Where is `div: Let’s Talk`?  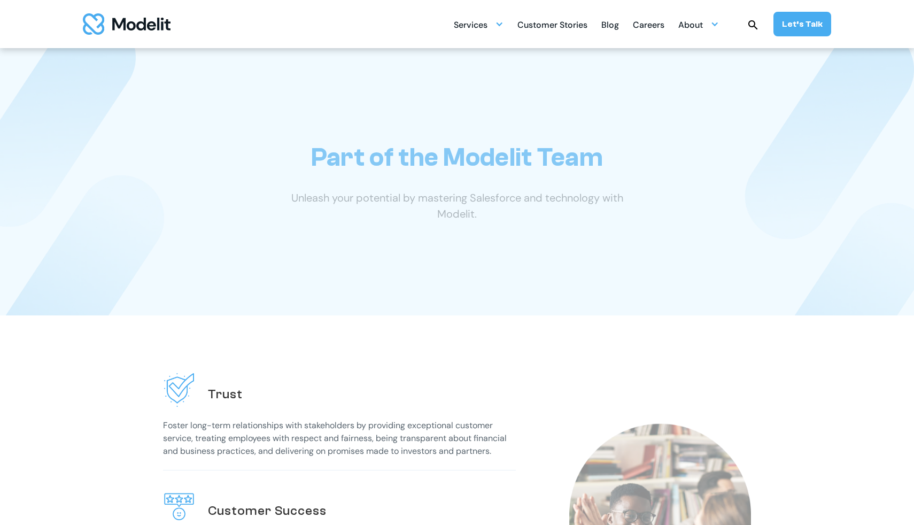 div: Let’s Talk is located at coordinates (802, 24).